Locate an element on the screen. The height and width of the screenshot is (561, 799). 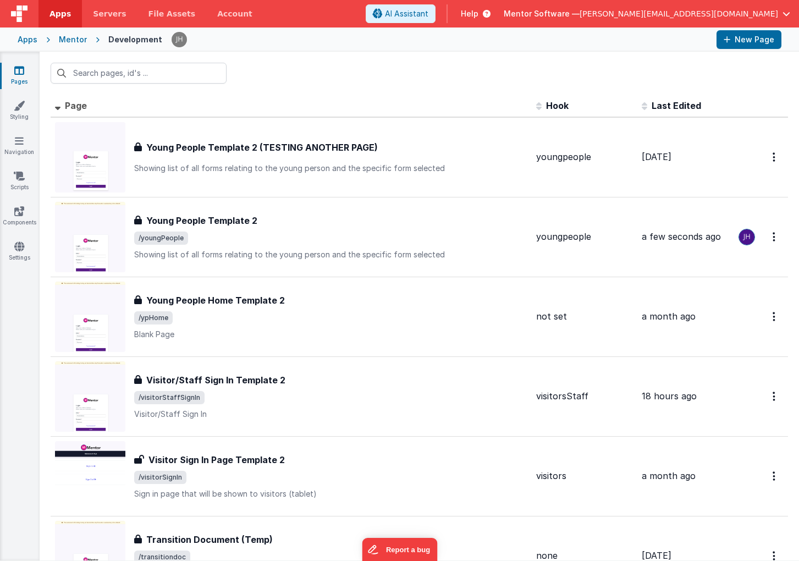
span: /ypHome is located at coordinates (154, 318).